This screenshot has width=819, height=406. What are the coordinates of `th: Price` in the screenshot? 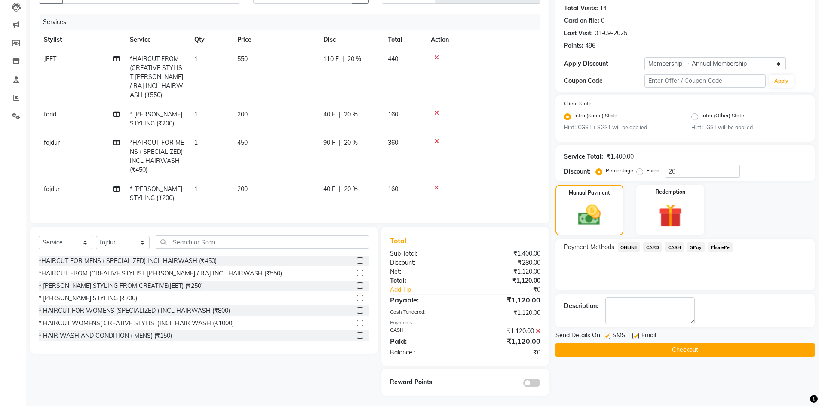 It's located at (275, 40).